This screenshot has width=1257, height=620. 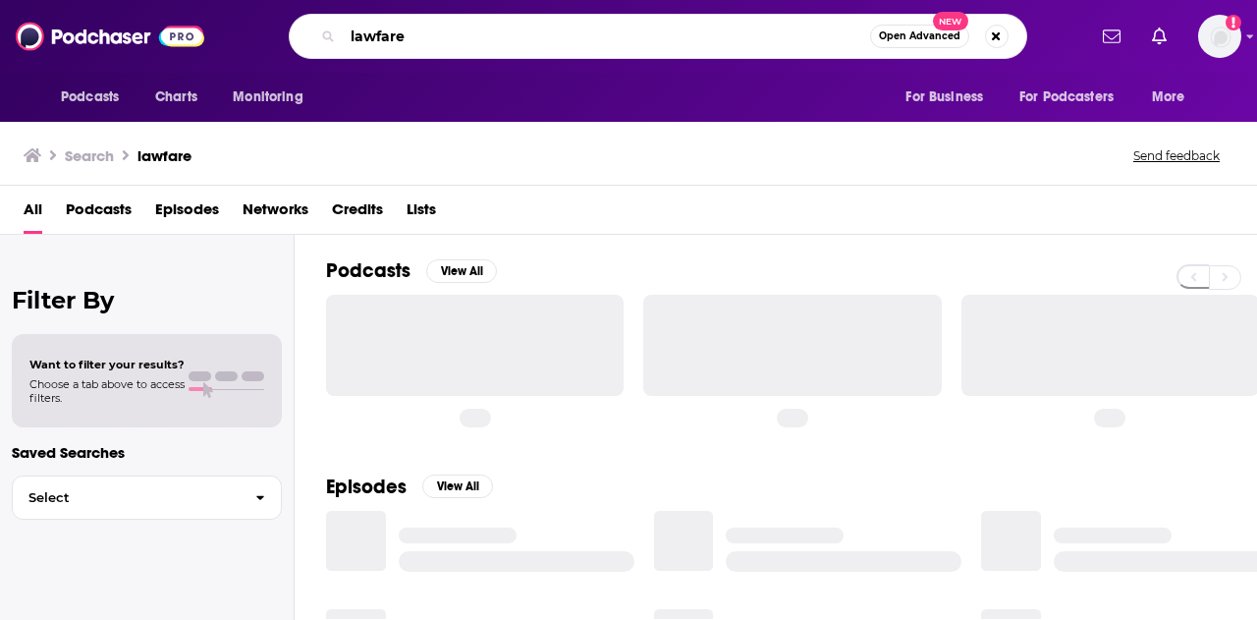 I want to click on img: Podchaser - Follow, Share and Rate Podcasts, so click(x=110, y=36).